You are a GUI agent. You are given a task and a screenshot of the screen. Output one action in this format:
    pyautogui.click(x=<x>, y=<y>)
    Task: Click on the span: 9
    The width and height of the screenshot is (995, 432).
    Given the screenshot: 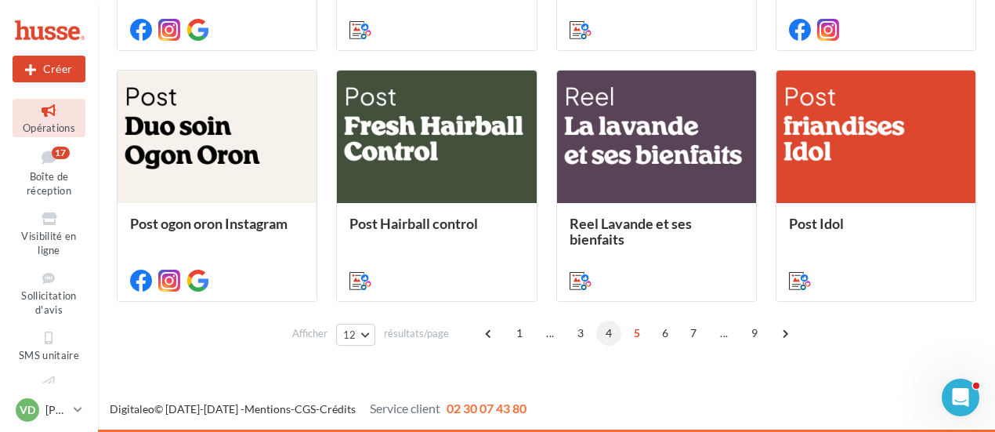 What is the action you would take?
    pyautogui.click(x=755, y=333)
    